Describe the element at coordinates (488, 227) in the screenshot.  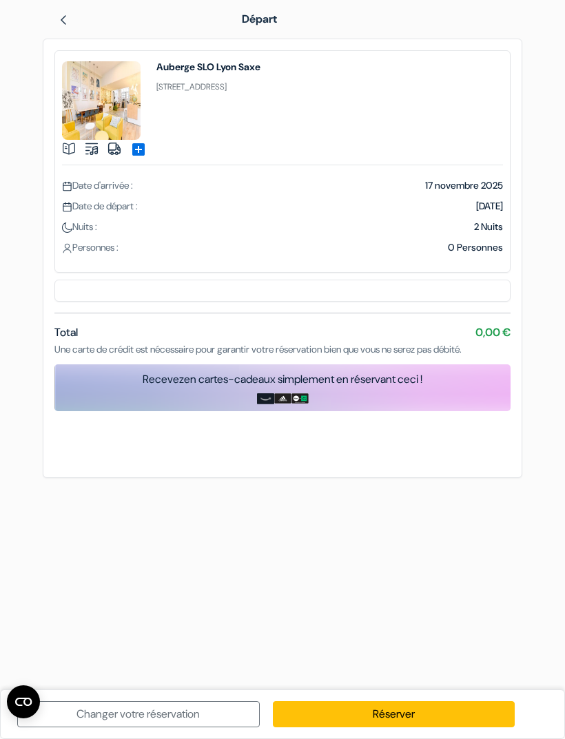
I see `span: 2 Nuits` at that location.